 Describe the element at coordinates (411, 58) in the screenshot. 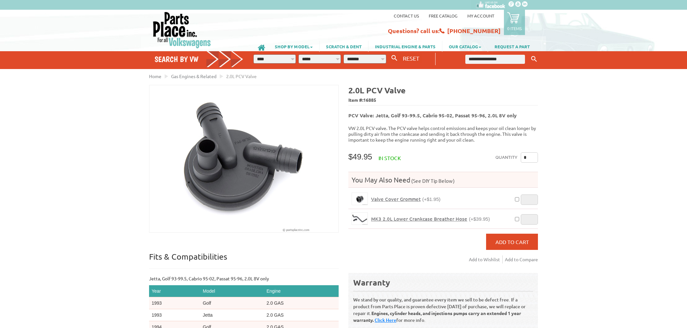

I see `button: RESET` at that location.